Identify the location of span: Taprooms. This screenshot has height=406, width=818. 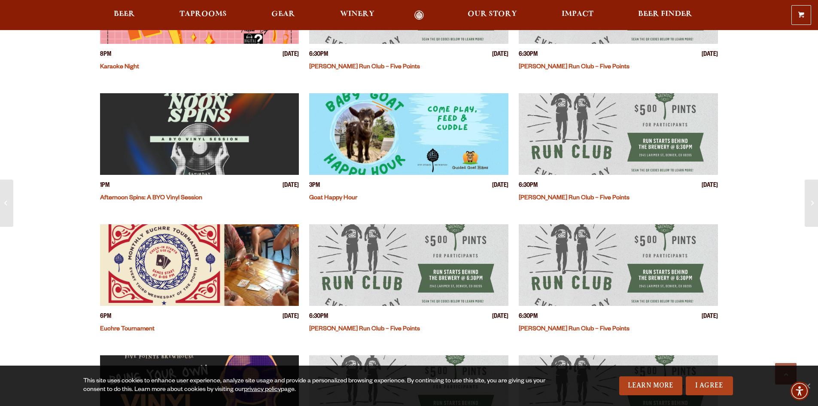
(203, 14).